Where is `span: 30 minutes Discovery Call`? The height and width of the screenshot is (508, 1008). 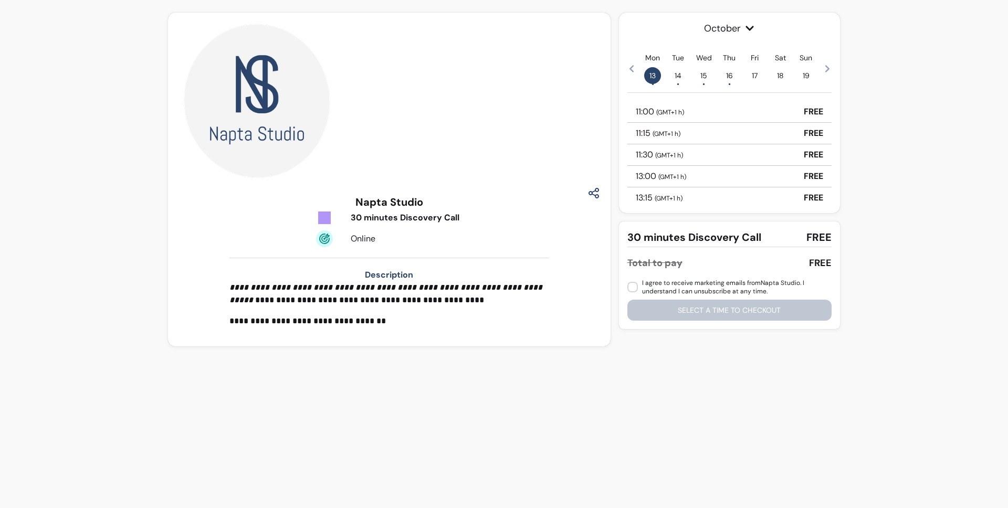 span: 30 minutes Discovery Call is located at coordinates (694, 237).